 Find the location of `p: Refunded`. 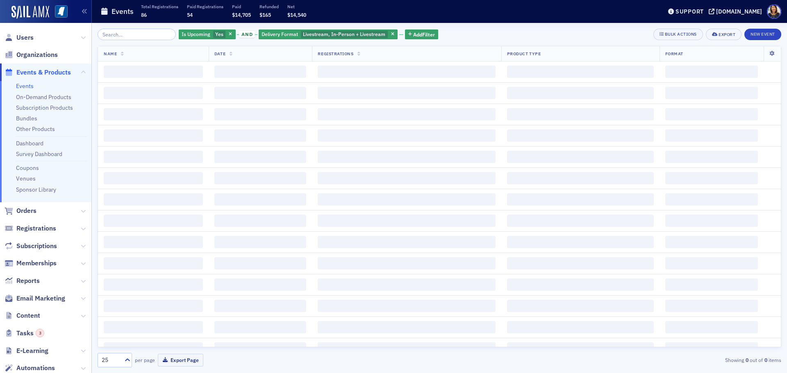

p: Refunded is located at coordinates (269, 7).